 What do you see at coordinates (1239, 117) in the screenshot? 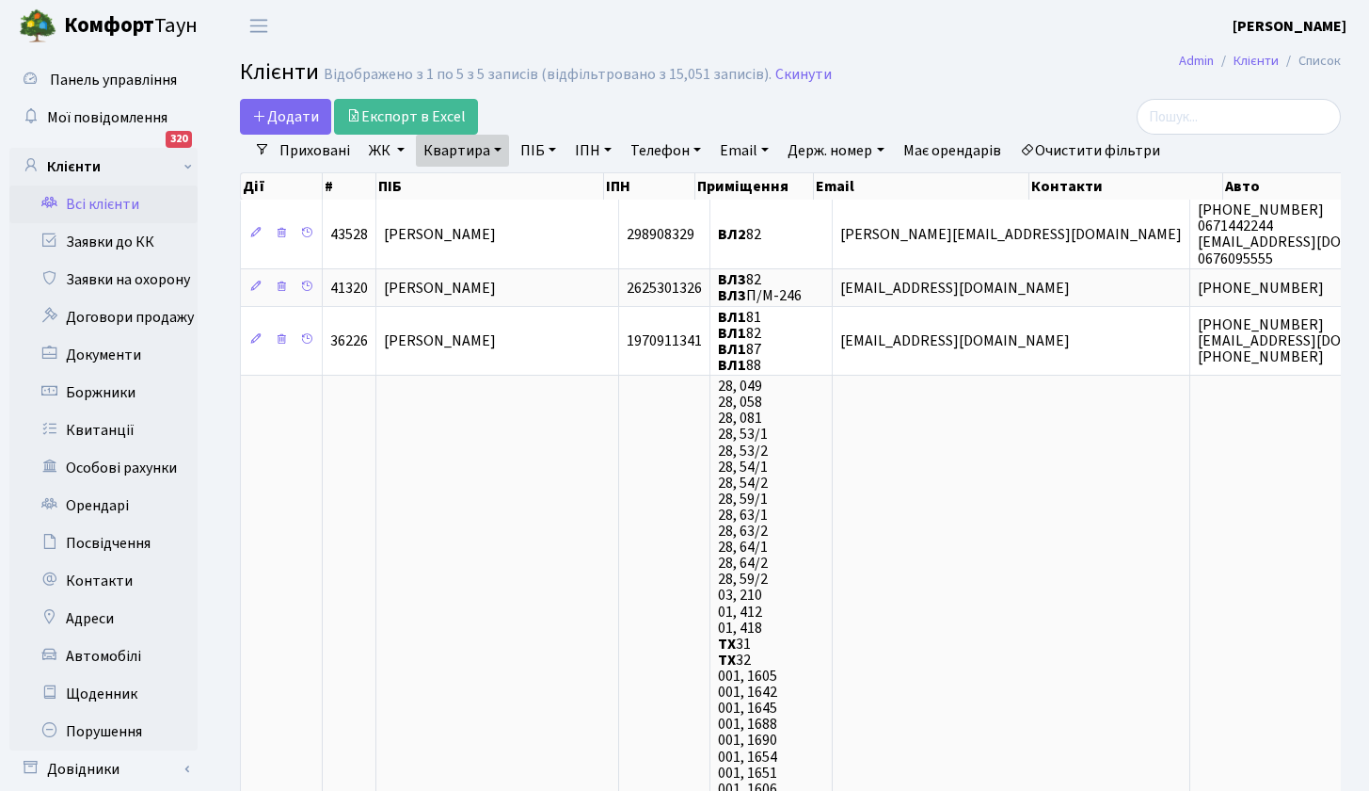
I see `input: Пошук...` at bounding box center [1239, 117].